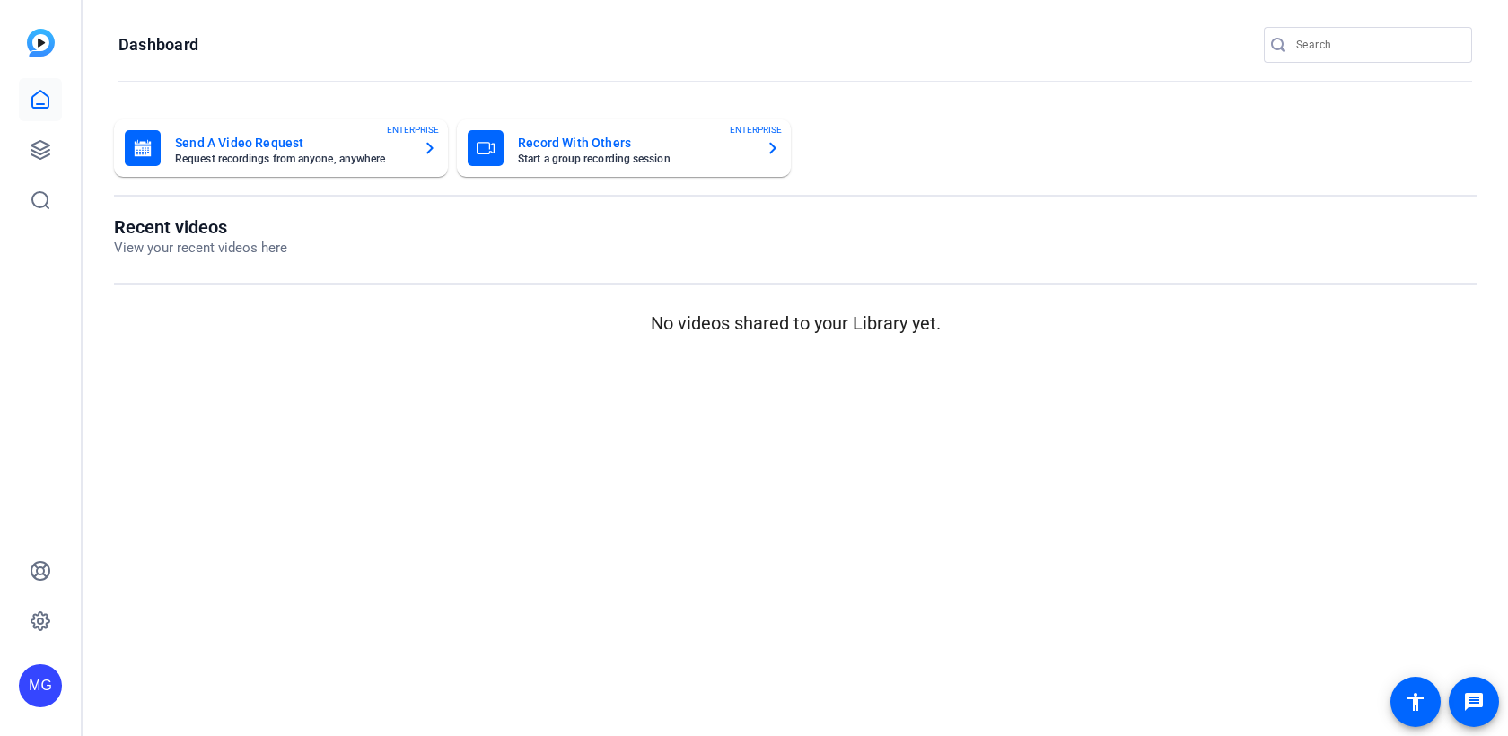 The width and height of the screenshot is (1508, 736). What do you see at coordinates (200, 248) in the screenshot?
I see `p: View your recent videos here` at bounding box center [200, 248].